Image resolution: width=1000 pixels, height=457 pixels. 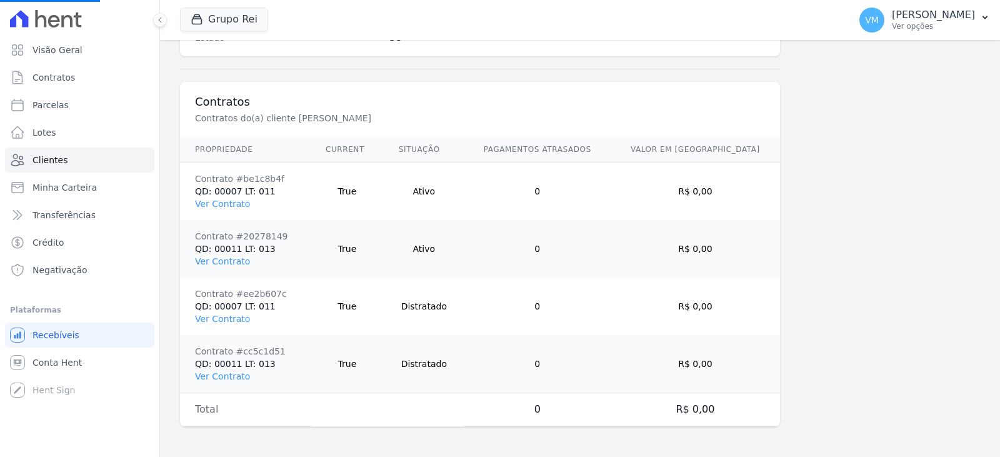 What do you see at coordinates (64, 215) in the screenshot?
I see `span: Transferências` at bounding box center [64, 215].